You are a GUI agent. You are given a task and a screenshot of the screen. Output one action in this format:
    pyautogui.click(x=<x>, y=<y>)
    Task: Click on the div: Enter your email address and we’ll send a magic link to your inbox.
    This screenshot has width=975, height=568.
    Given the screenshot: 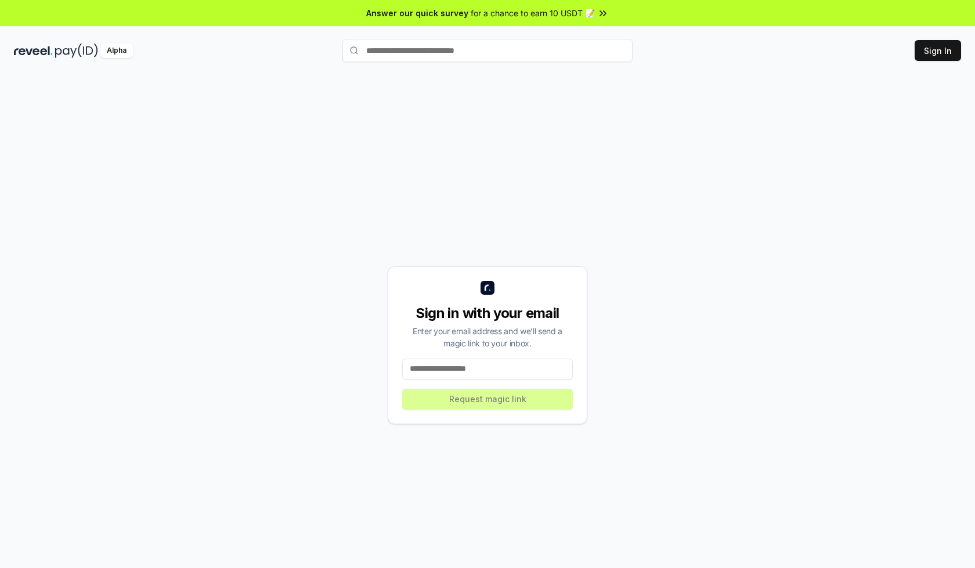 What is the action you would take?
    pyautogui.click(x=488, y=337)
    